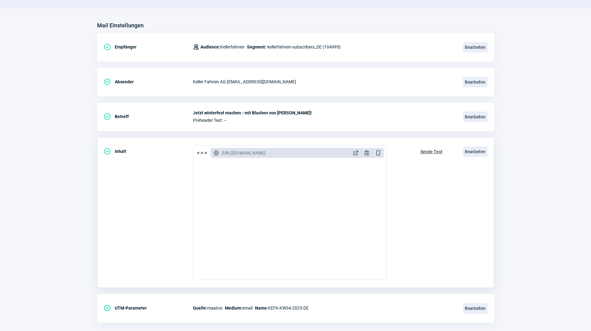 This screenshot has width=591, height=331. What do you see at coordinates (324, 120) in the screenshot?
I see `span: Preheader Text: –` at bounding box center [324, 120].